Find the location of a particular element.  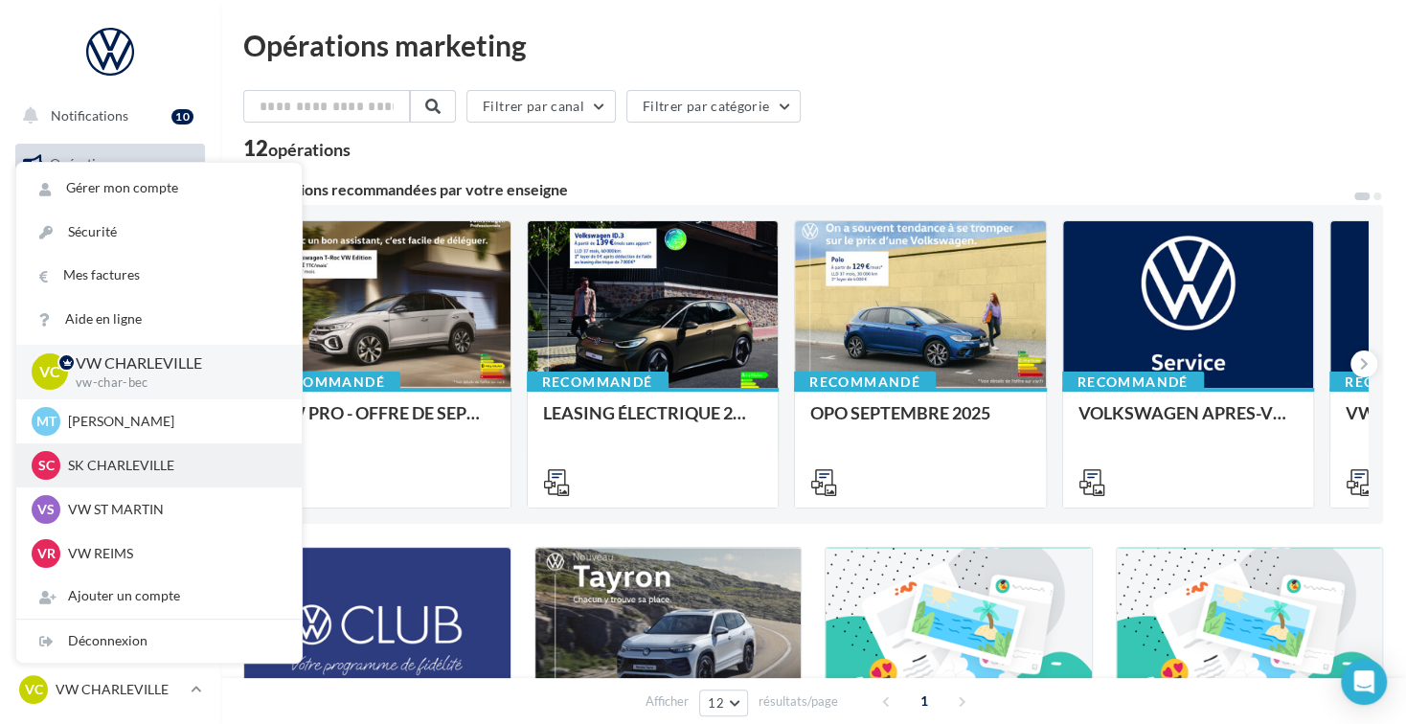

p: vw-char-bec is located at coordinates (173, 383).